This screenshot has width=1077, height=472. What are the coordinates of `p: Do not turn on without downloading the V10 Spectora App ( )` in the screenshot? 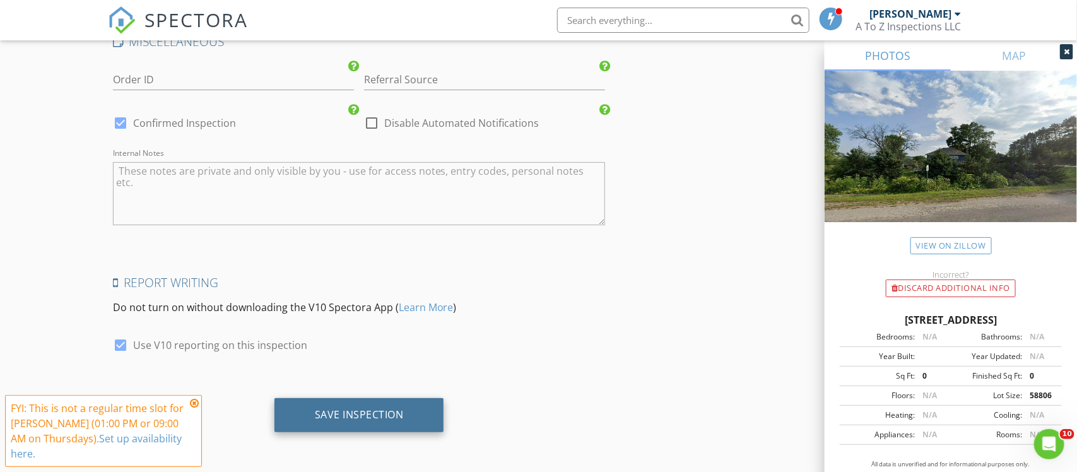 It's located at (359, 307).